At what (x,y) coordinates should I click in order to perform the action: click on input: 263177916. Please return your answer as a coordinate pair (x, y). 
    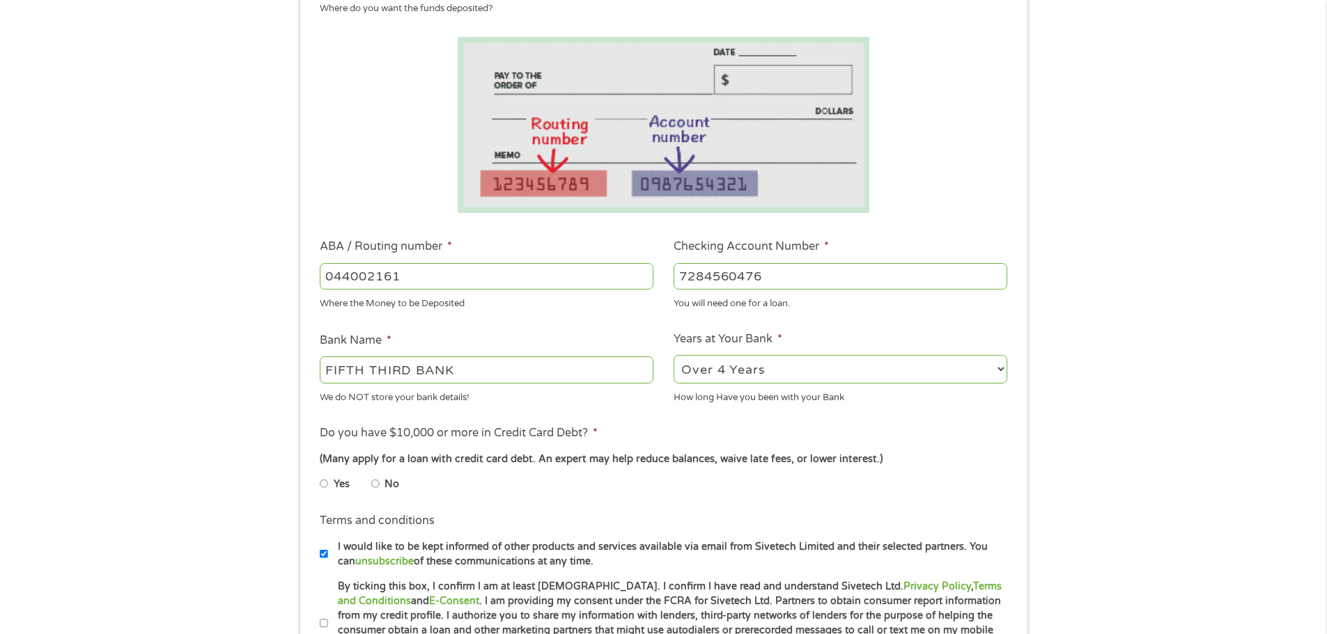
    Looking at the image, I should click on (486, 276).